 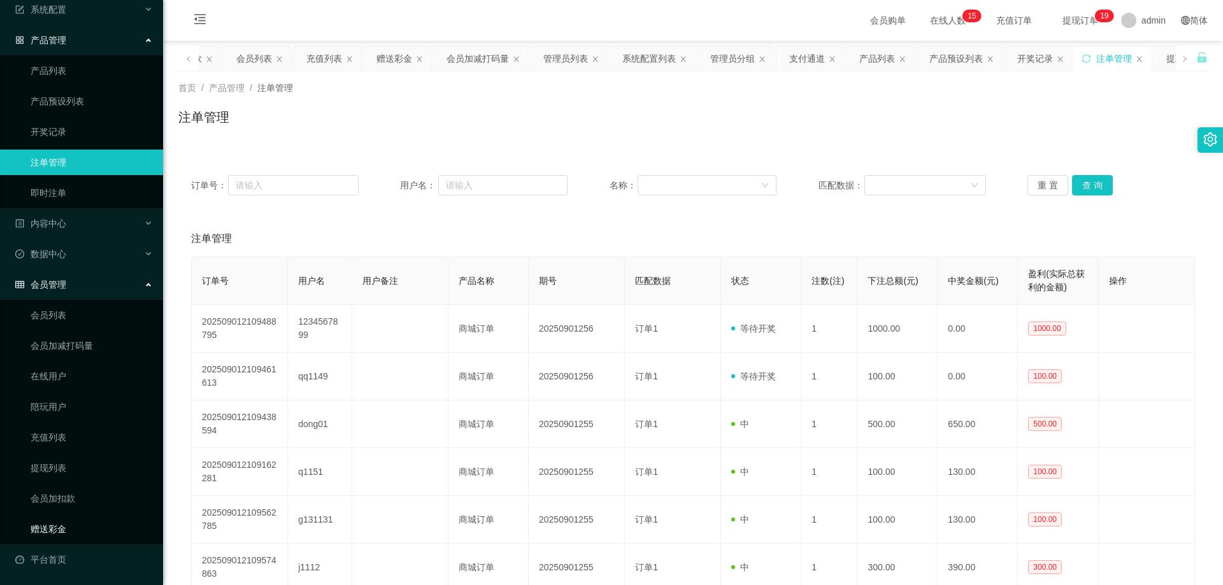 I want to click on div: 产品预设列表, so click(x=956, y=59).